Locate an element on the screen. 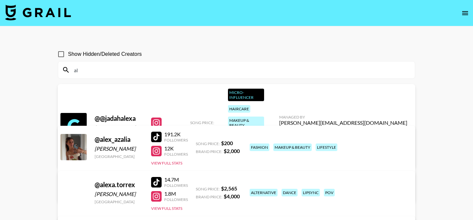  div: pov is located at coordinates (329, 192).